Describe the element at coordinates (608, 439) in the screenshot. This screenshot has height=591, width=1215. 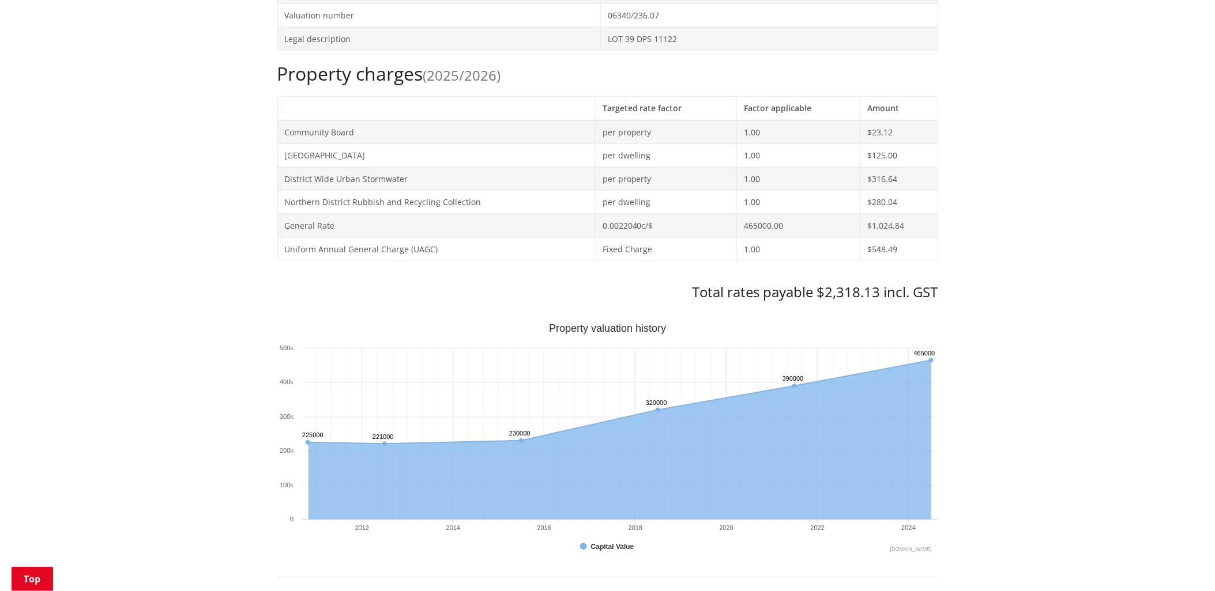
I see `div: Property valuation history. Highcharts interactive chart.` at that location.